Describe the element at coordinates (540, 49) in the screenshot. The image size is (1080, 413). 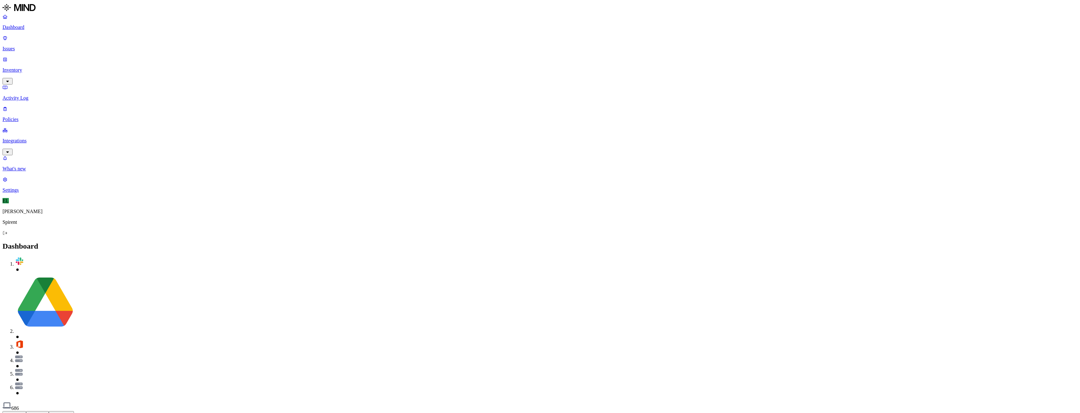
I see `p: Issues` at that location.